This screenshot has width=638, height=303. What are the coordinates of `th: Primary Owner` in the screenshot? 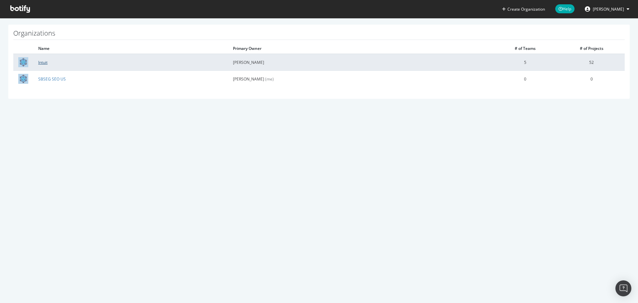 It's located at (360, 49).